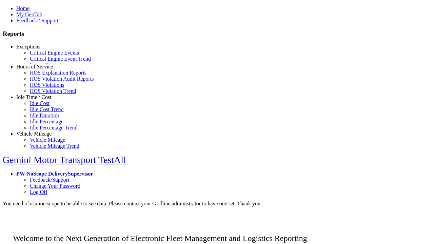 The width and height of the screenshot is (434, 244). Describe the element at coordinates (23, 8) in the screenshot. I see `a: Home` at that location.